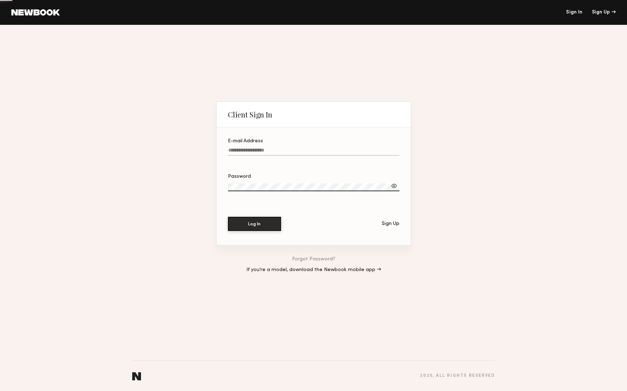 The width and height of the screenshot is (627, 391). I want to click on a: If you’re a model, download the Newbook mobile app →, so click(314, 270).